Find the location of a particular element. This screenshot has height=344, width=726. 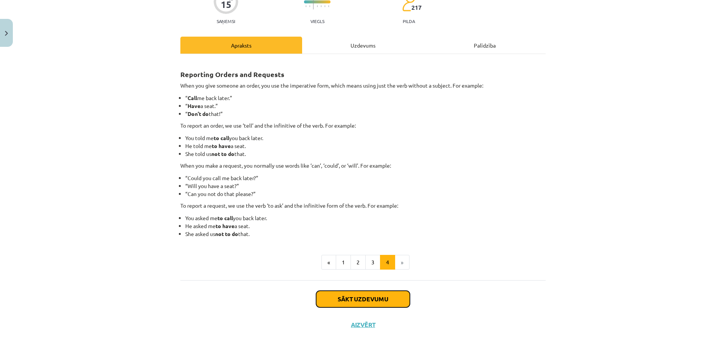

span: 217 is located at coordinates (416, 8).